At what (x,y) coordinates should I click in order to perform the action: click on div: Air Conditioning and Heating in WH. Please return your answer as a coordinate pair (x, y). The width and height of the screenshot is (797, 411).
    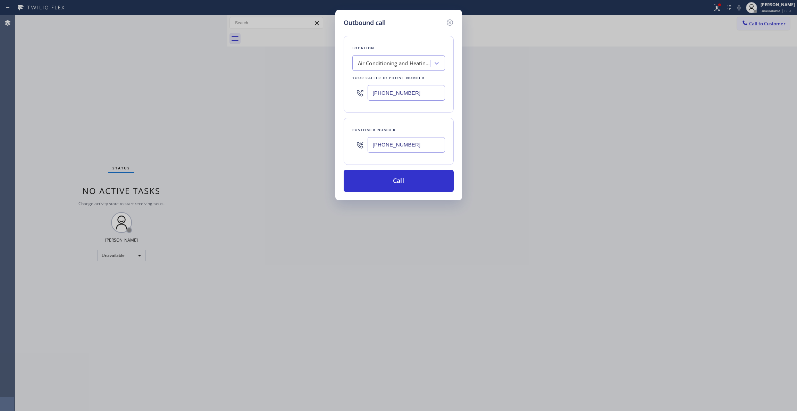
    Looking at the image, I should click on (394, 63).